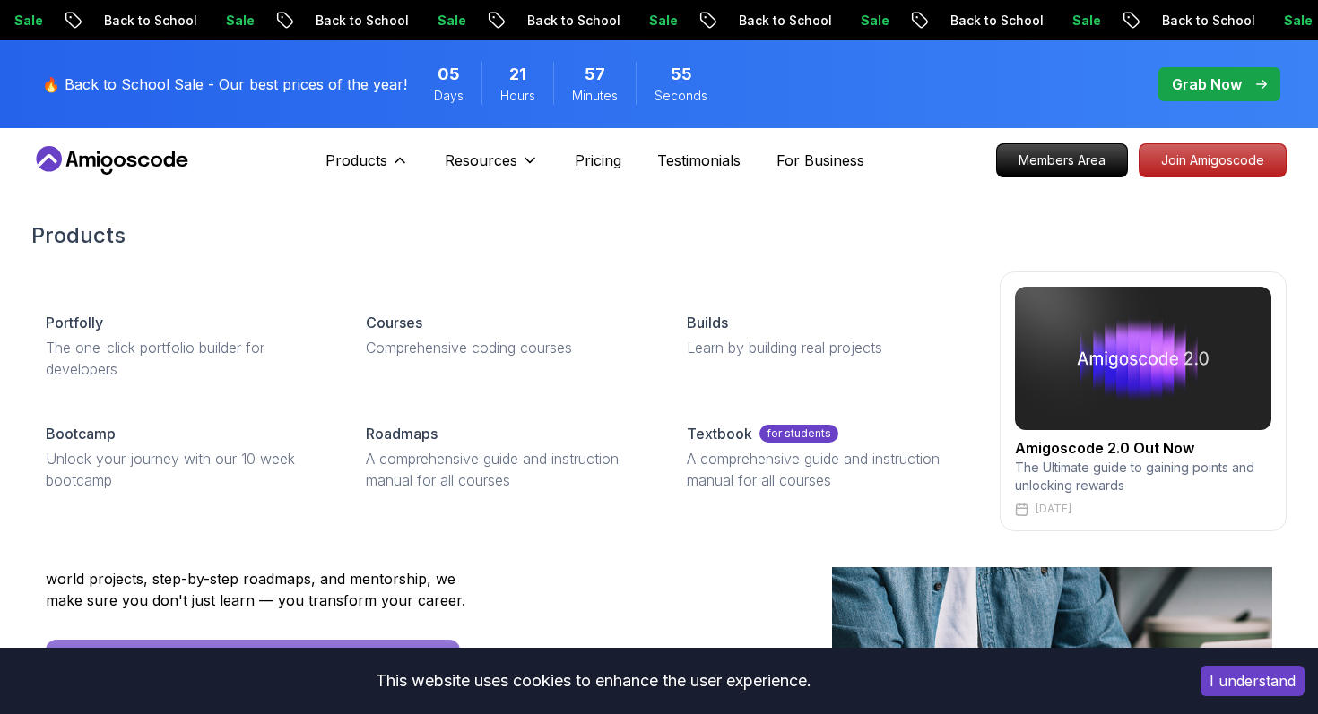 This screenshot has width=1318, height=714. I want to click on a: For Business, so click(820, 160).